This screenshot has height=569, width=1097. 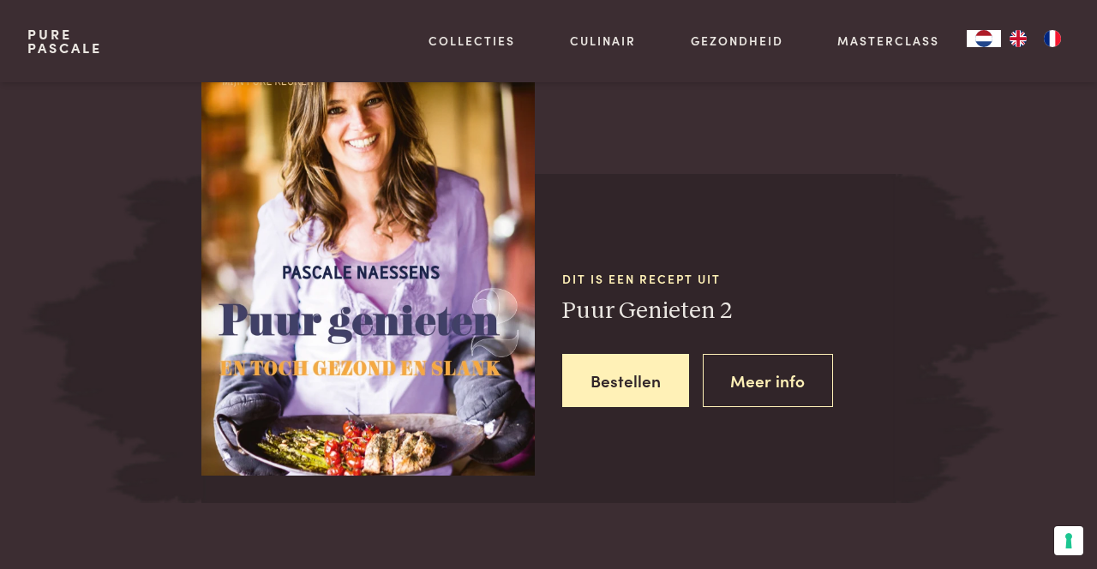 What do you see at coordinates (471, 40) in the screenshot?
I see `a: Collecties` at bounding box center [471, 40].